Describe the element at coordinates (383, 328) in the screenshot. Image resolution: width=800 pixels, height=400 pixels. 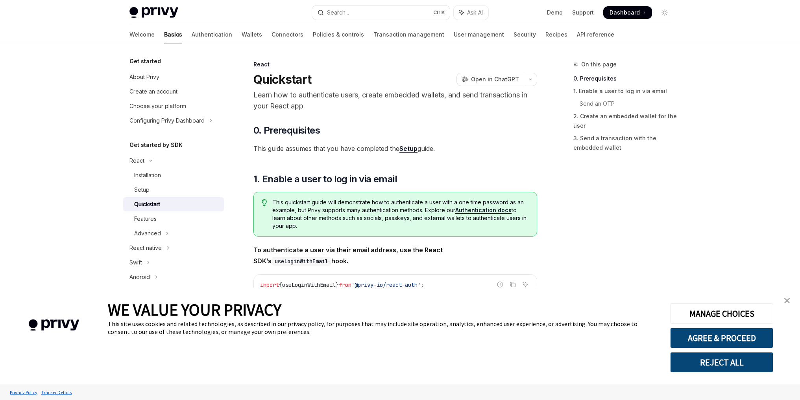
I see `div: This site uses cookies and related technologies, as described in our privacy policy, for purposes...` at that location.